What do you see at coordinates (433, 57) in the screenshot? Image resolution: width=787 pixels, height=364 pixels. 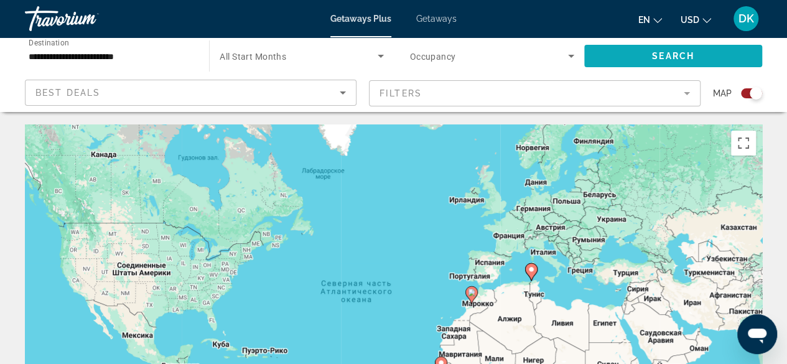 I see `span: Occupancy` at bounding box center [433, 57].